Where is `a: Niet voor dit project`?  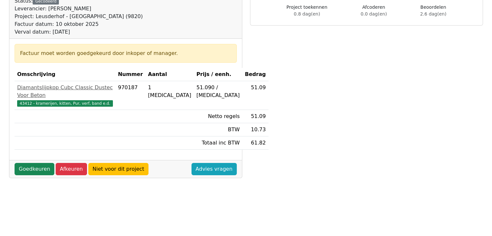
a: Niet voor dit project is located at coordinates (118, 169).